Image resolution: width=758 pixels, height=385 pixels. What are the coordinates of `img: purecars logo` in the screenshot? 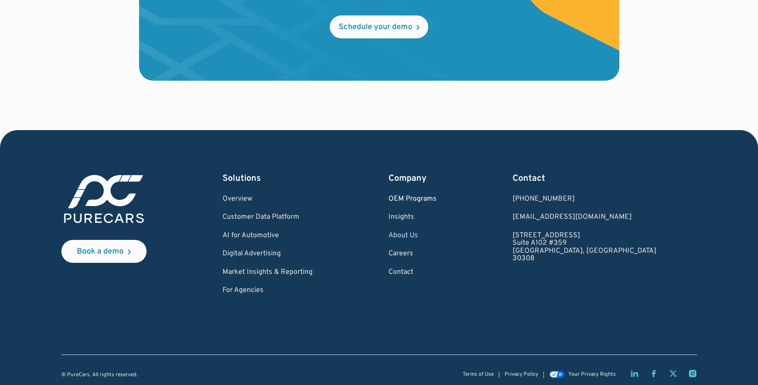 It's located at (104, 199).